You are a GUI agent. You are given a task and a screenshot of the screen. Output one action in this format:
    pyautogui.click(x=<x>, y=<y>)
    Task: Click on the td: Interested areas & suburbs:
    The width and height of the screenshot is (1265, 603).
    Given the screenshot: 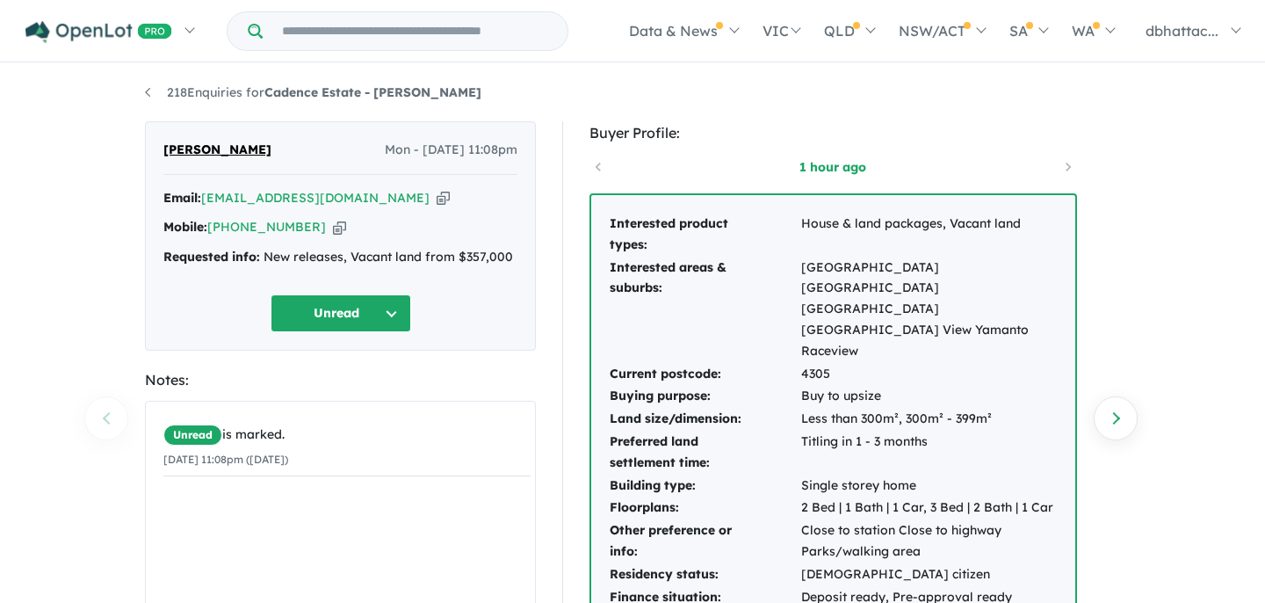 What is the action you would take?
    pyautogui.click(x=705, y=309)
    